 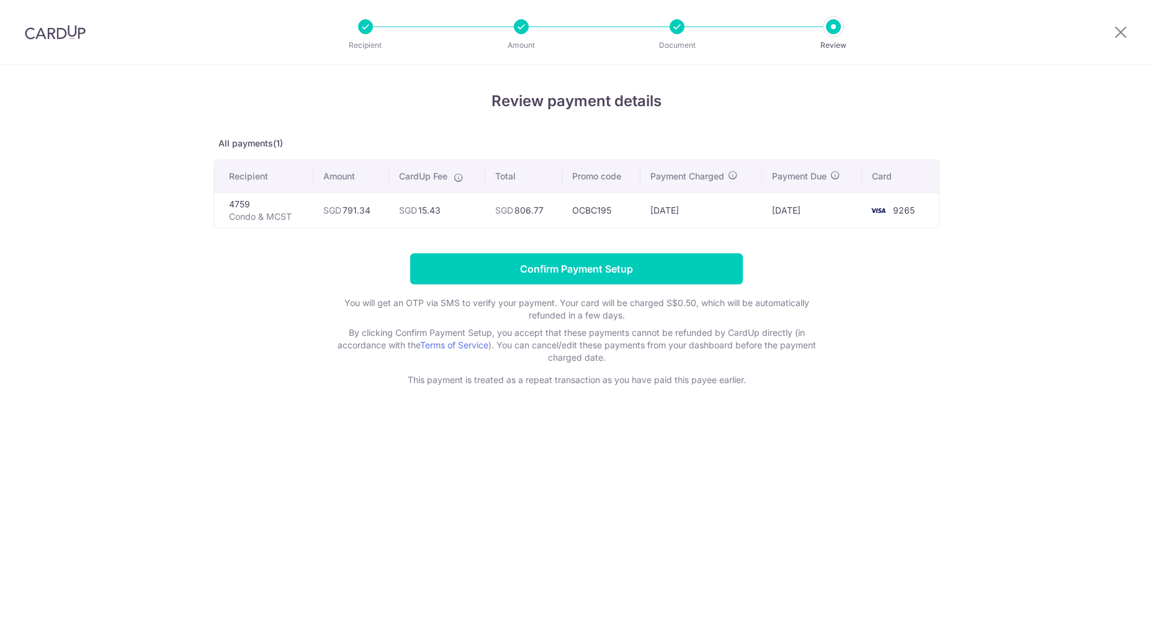 I want to click on p: Review, so click(x=833, y=45).